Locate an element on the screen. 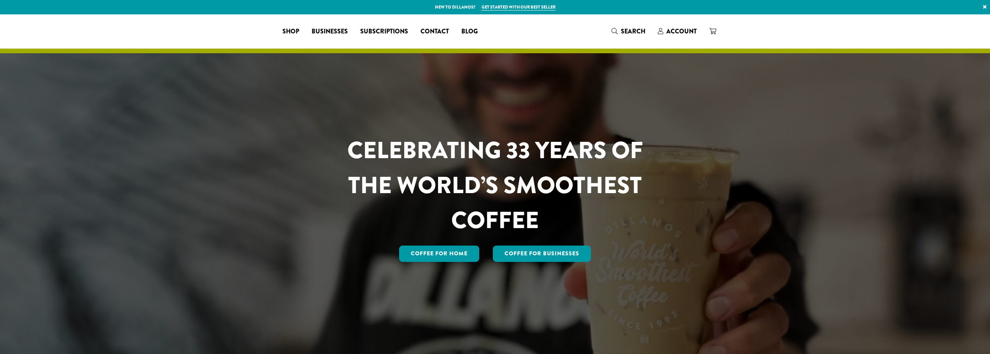  a: Shop is located at coordinates (290, 31).